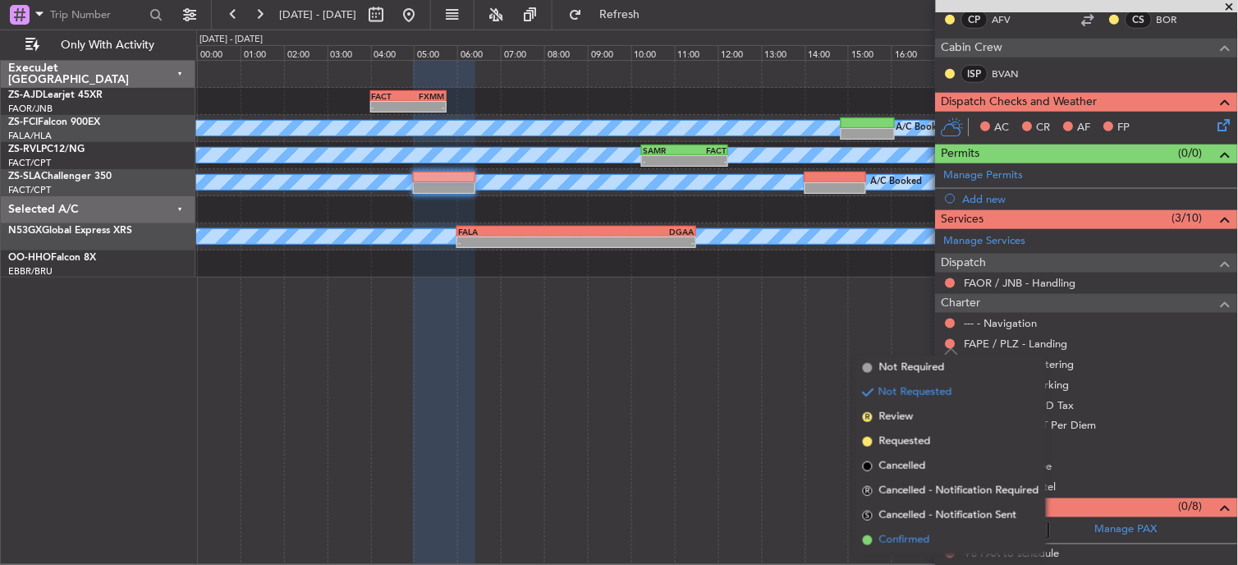 Image resolution: width=1238 pixels, height=565 pixels. What do you see at coordinates (517, 232) in the screenshot?
I see `div: FALA` at bounding box center [517, 232].